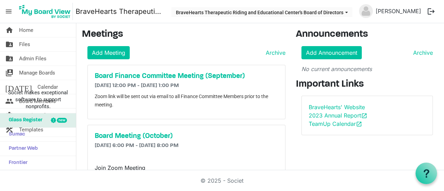 The width and height of the screenshot is (444, 191). I want to click on span: Manage Boards, so click(37, 73).